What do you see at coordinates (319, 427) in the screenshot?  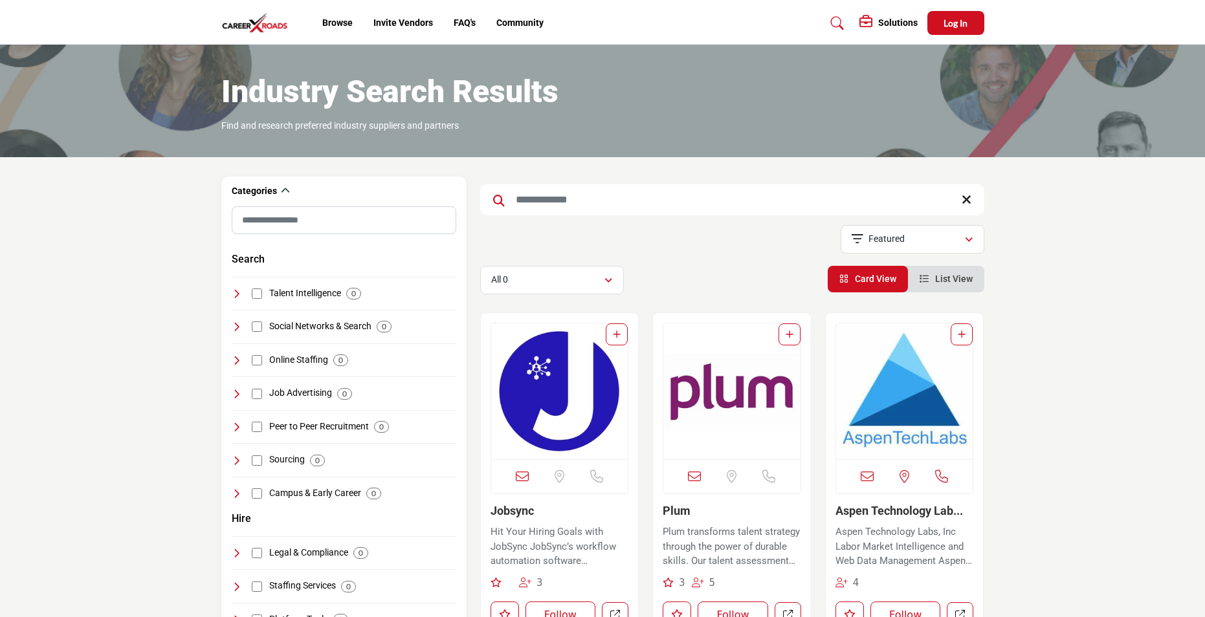 I see `h4: Peer to Peer Recruitment: Recruitment methods leveraging existing employees' networks and relatio...` at bounding box center [319, 427].